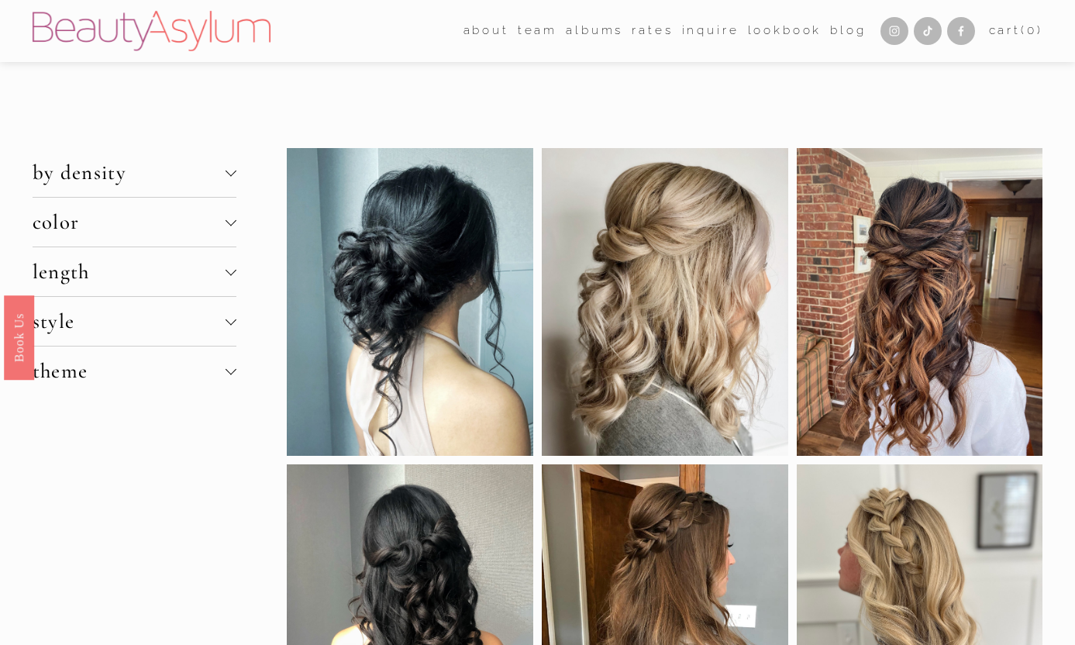 The image size is (1075, 645). Describe the element at coordinates (895, 31) in the screenshot. I see `a: Instagram` at that location.